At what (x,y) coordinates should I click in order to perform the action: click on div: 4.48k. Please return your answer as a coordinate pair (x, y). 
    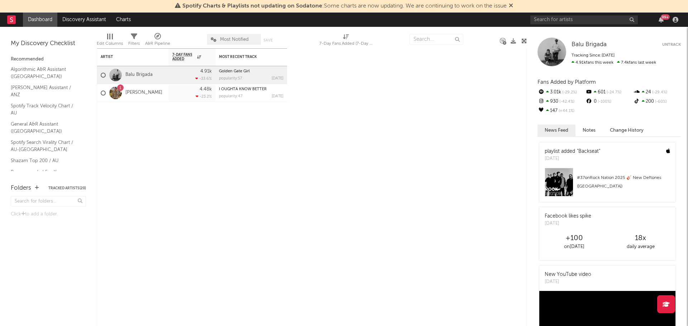
    Looking at the image, I should click on (206, 89).